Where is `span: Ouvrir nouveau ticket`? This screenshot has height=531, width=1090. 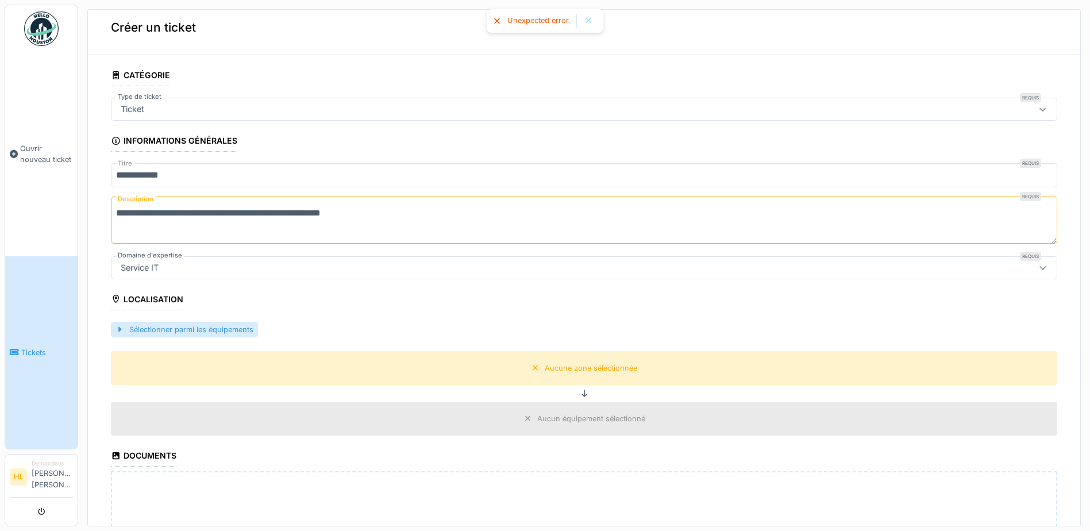
span: Ouvrir nouveau ticket is located at coordinates (47, 154).